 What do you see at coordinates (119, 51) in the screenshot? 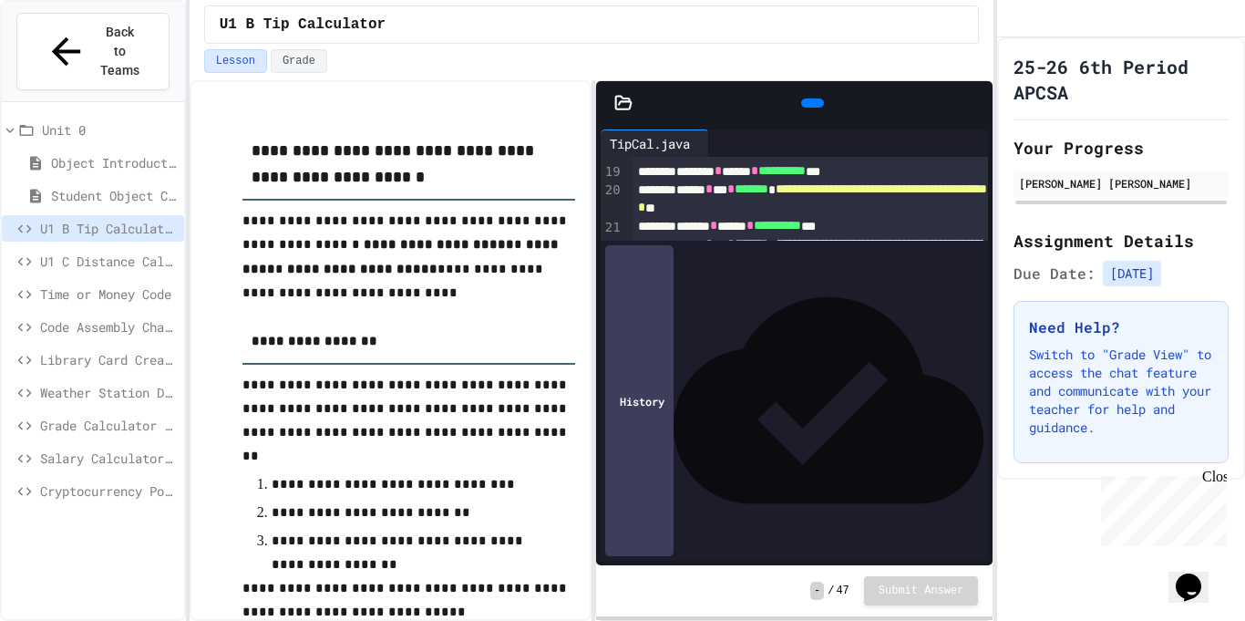
I see `span: Back to Teams` at bounding box center [119, 51].